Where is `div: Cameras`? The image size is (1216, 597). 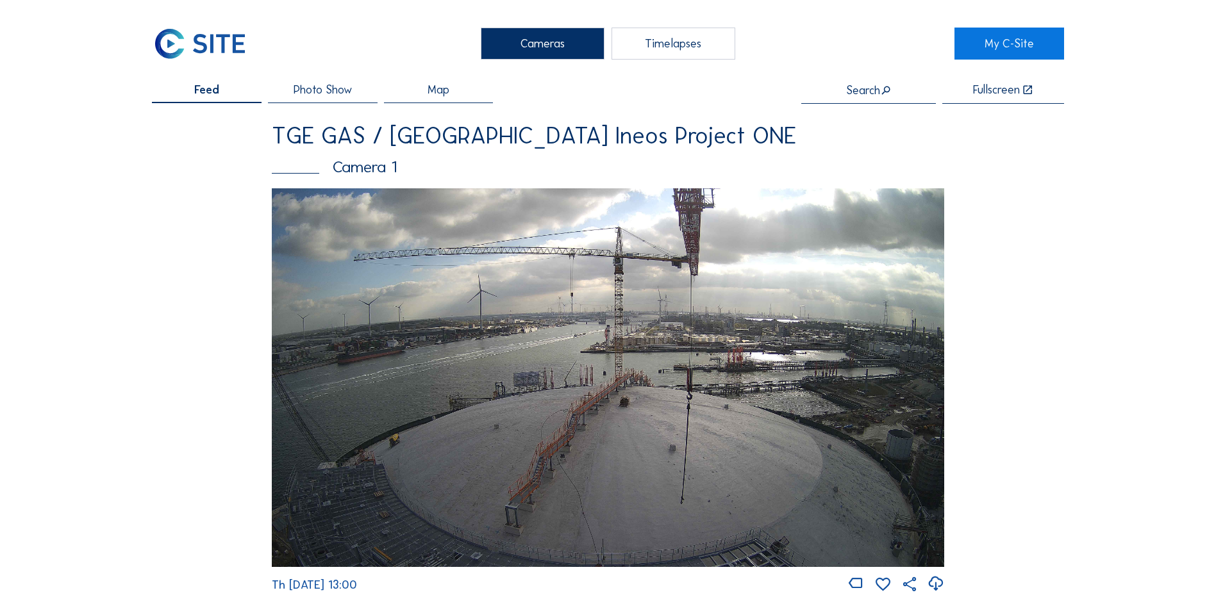
div: Cameras is located at coordinates (542, 44).